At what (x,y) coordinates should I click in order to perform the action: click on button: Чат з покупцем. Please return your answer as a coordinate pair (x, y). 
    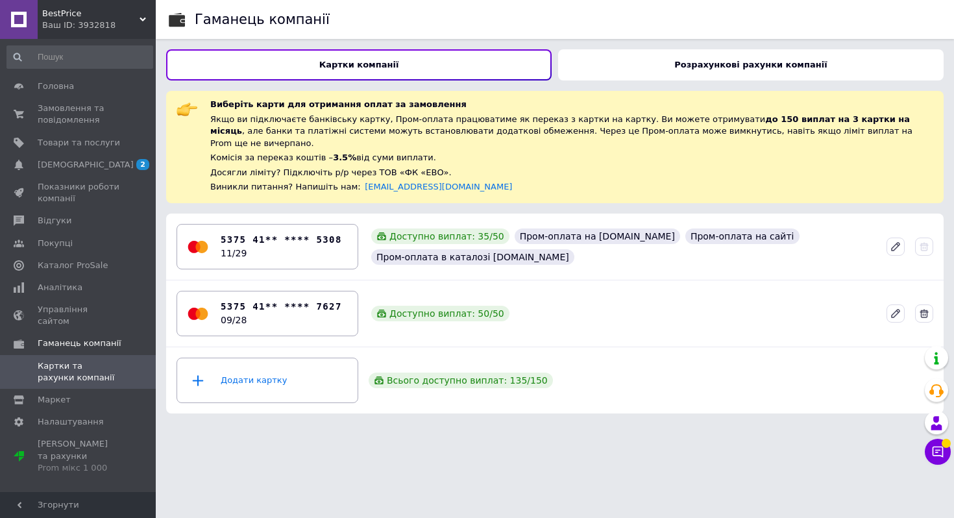
    Looking at the image, I should click on (938, 452).